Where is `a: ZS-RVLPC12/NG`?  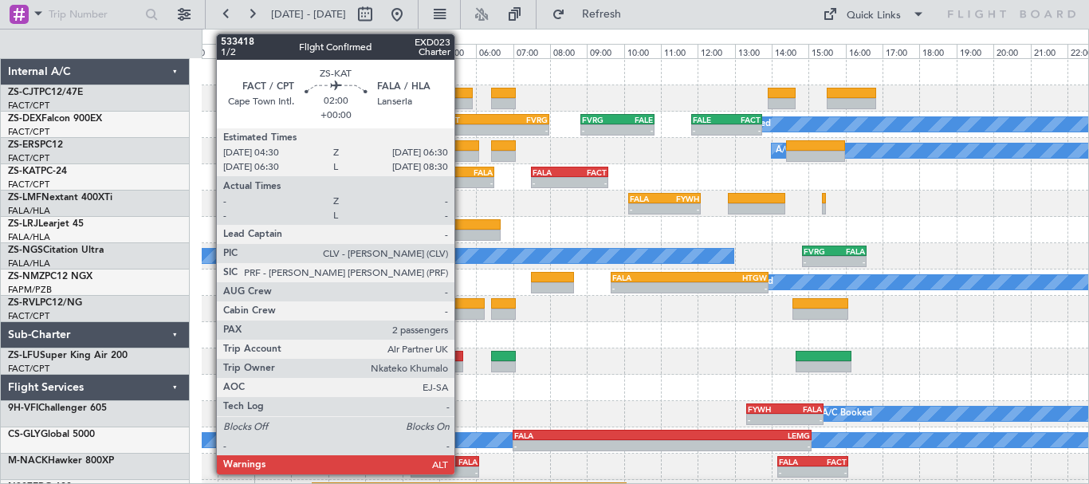
a: ZS-RVLPC12/NG is located at coordinates (45, 303).